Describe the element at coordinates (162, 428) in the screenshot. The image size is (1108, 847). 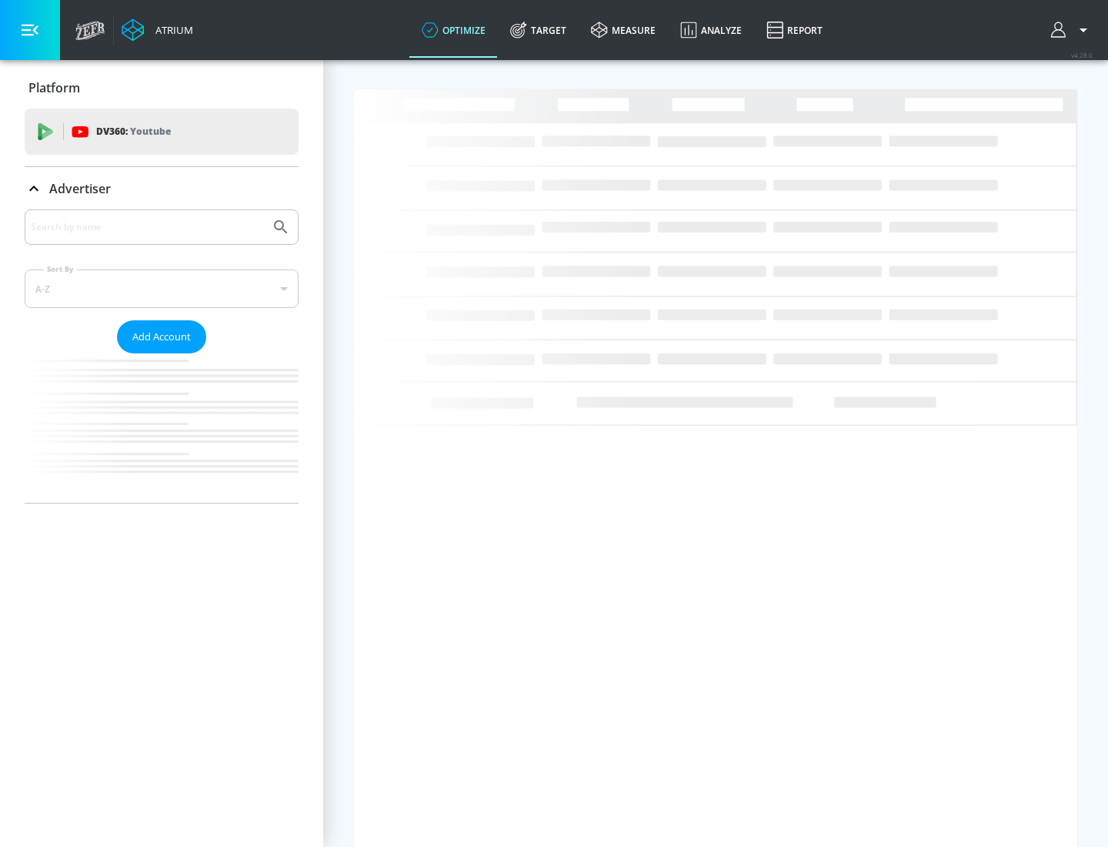
I see `nav: list of Advertiser` at that location.